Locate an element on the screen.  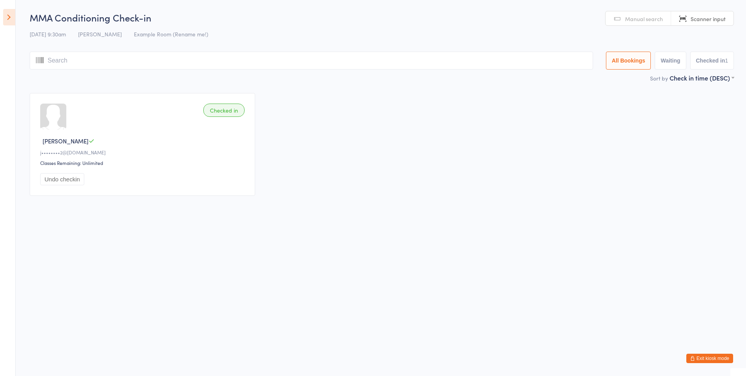
button: Exit kiosk mode is located at coordinates (710, 358).